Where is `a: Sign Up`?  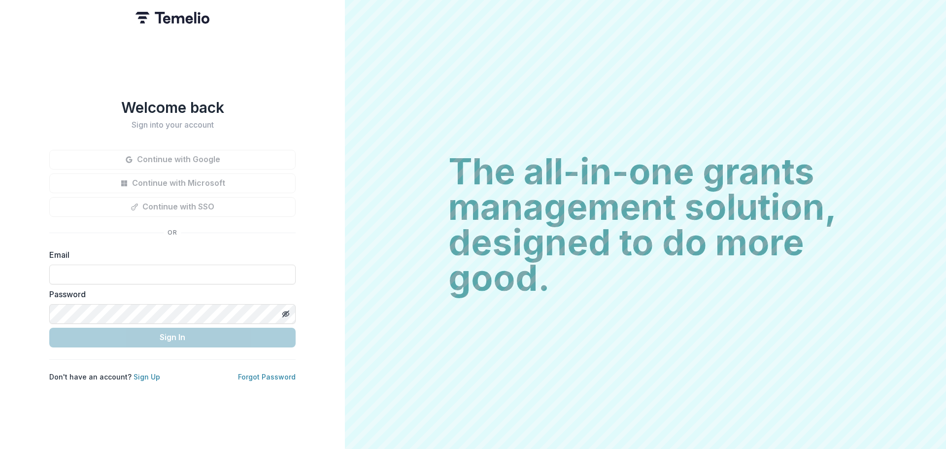
a: Sign Up is located at coordinates (147, 376).